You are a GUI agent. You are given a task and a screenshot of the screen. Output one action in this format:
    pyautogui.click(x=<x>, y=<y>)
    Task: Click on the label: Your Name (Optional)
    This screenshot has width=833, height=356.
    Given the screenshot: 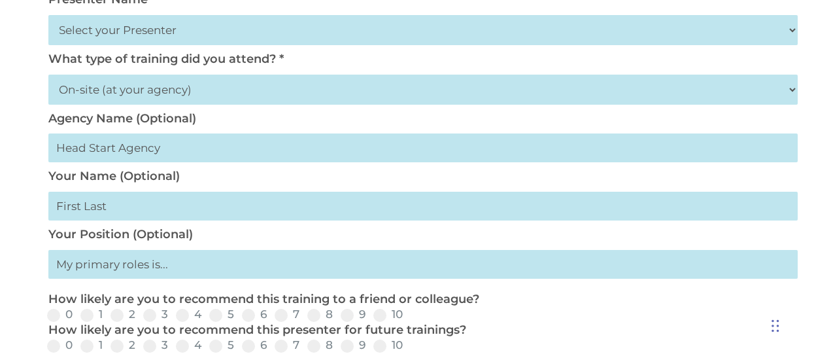 What is the action you would take?
    pyautogui.click(x=114, y=176)
    